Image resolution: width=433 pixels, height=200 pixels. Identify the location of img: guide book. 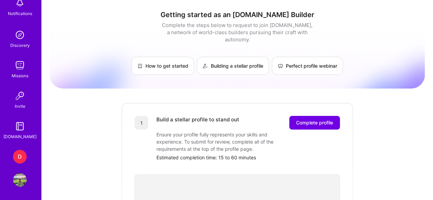
(20, 126).